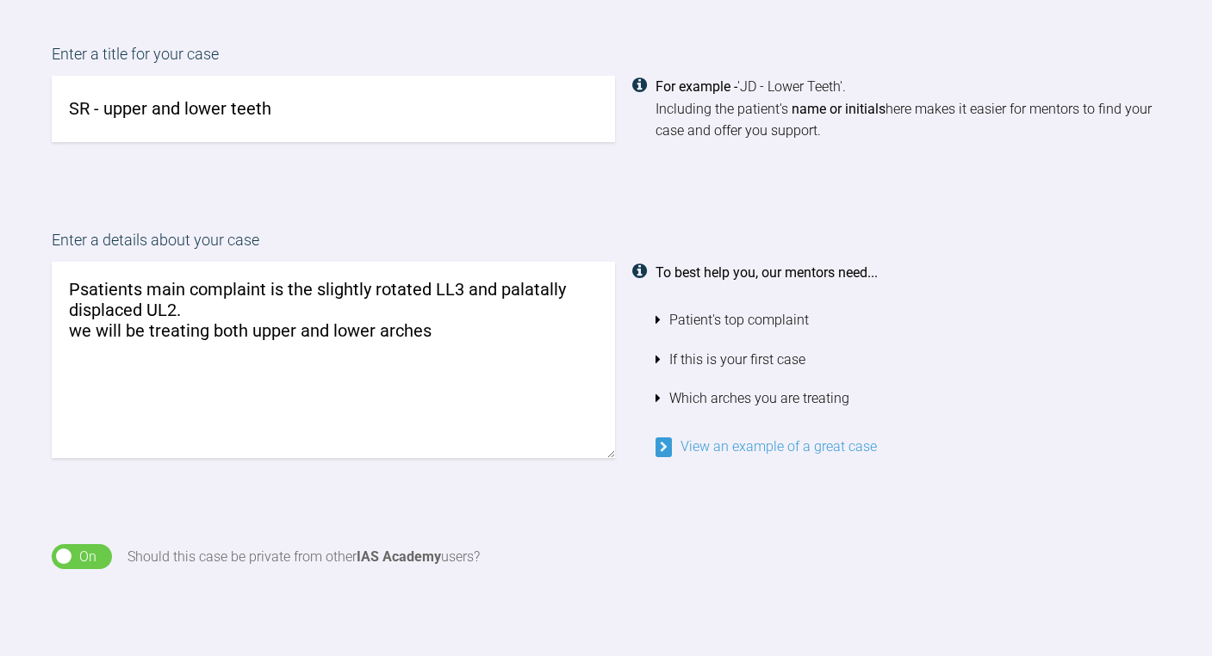  What do you see at coordinates (399, 557) in the screenshot?
I see `strong: IAS Academy` at bounding box center [399, 557].